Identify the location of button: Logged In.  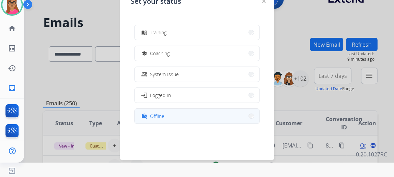
(197, 95).